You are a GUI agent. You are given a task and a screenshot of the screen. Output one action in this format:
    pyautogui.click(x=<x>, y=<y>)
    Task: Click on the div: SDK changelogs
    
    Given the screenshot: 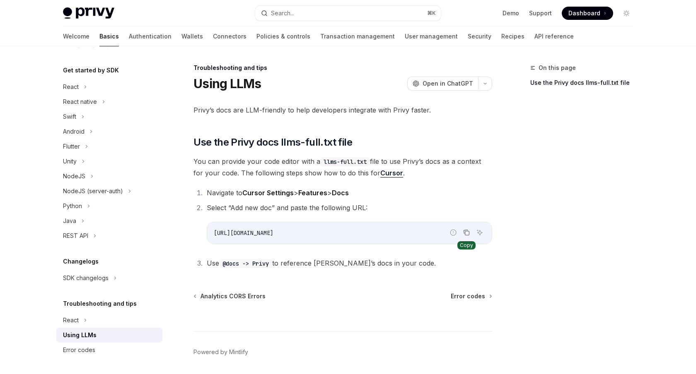 What is the action you would take?
    pyautogui.click(x=86, y=278)
    